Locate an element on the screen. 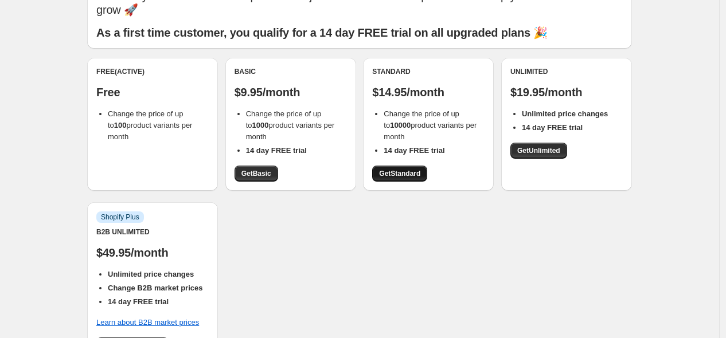 The height and width of the screenshot is (338, 726). a: GetUnlimited is located at coordinates (538, 151).